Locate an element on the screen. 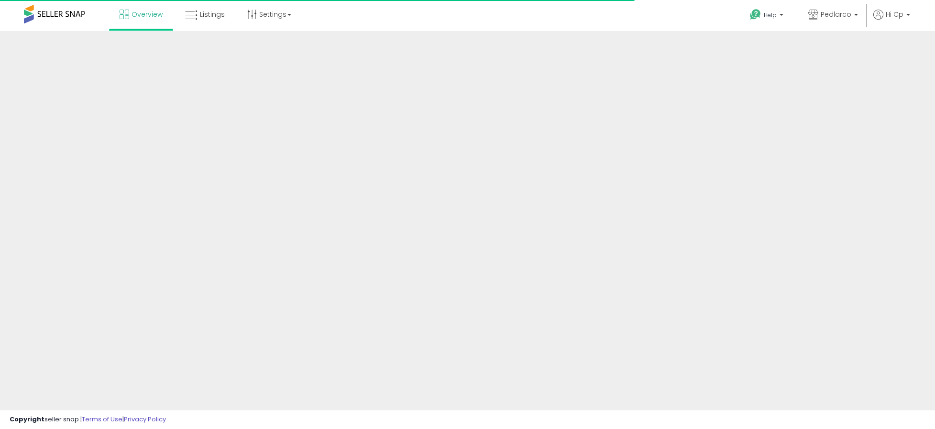 This screenshot has height=429, width=935. a: Terms of Use is located at coordinates (102, 419).